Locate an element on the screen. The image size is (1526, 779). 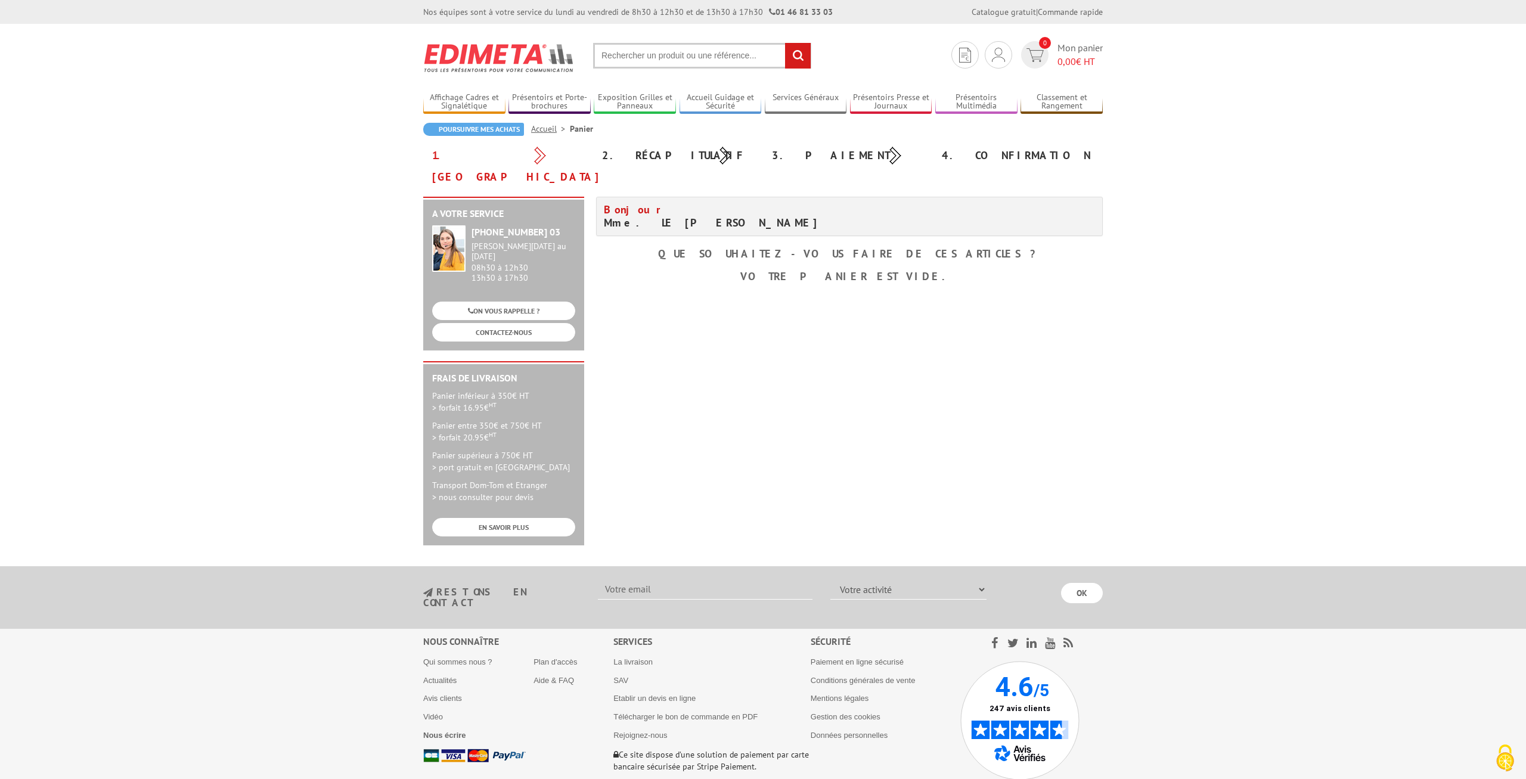
a: Présentoirs Presse et Journaux is located at coordinates (891, 102).